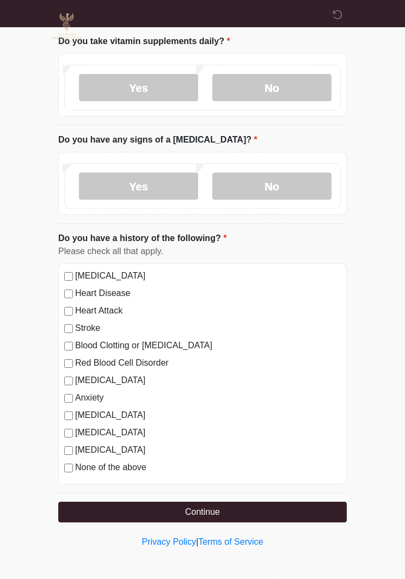  Describe the element at coordinates (208, 398) in the screenshot. I see `label: Anxiety` at that location.